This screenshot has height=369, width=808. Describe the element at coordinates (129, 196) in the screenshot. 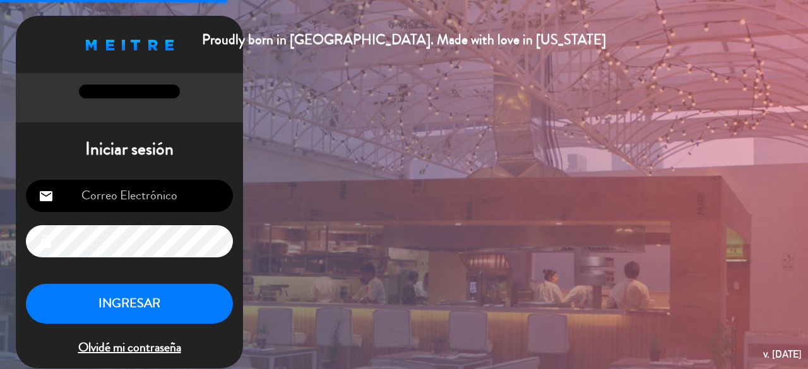

I see `input: Correo Electrónico` at that location.